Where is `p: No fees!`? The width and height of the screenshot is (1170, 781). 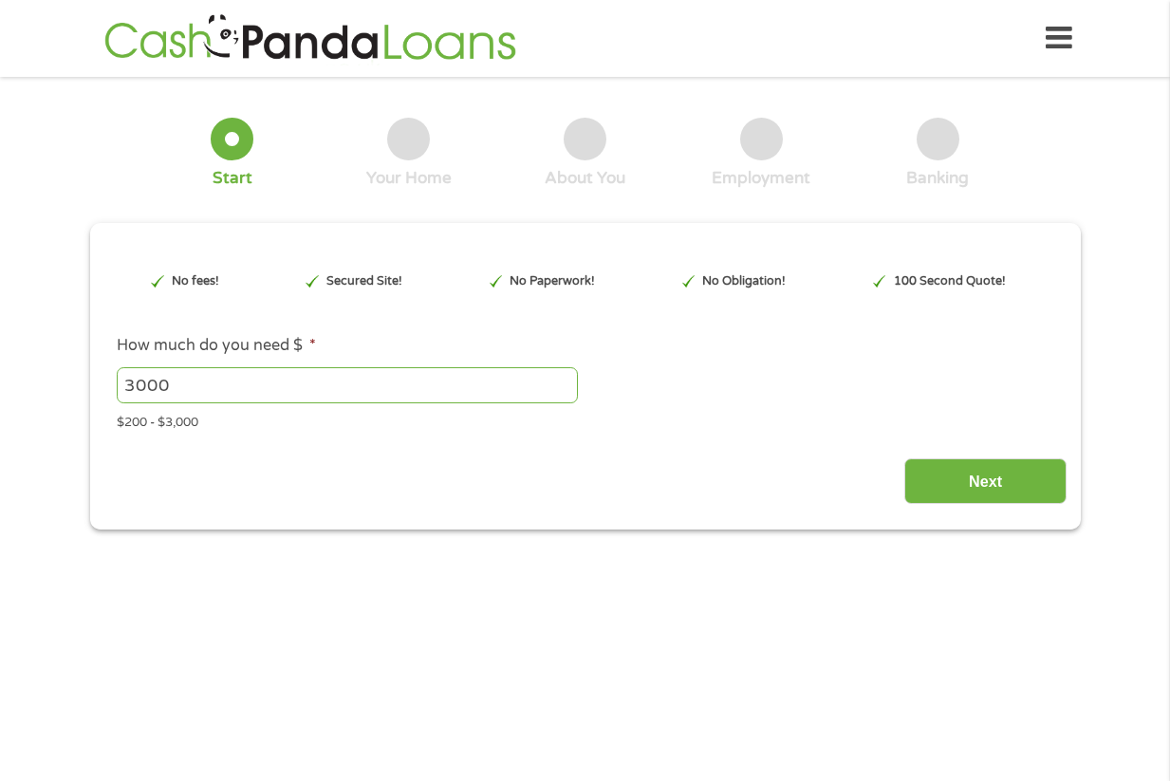
p: No fees! is located at coordinates (196, 281).